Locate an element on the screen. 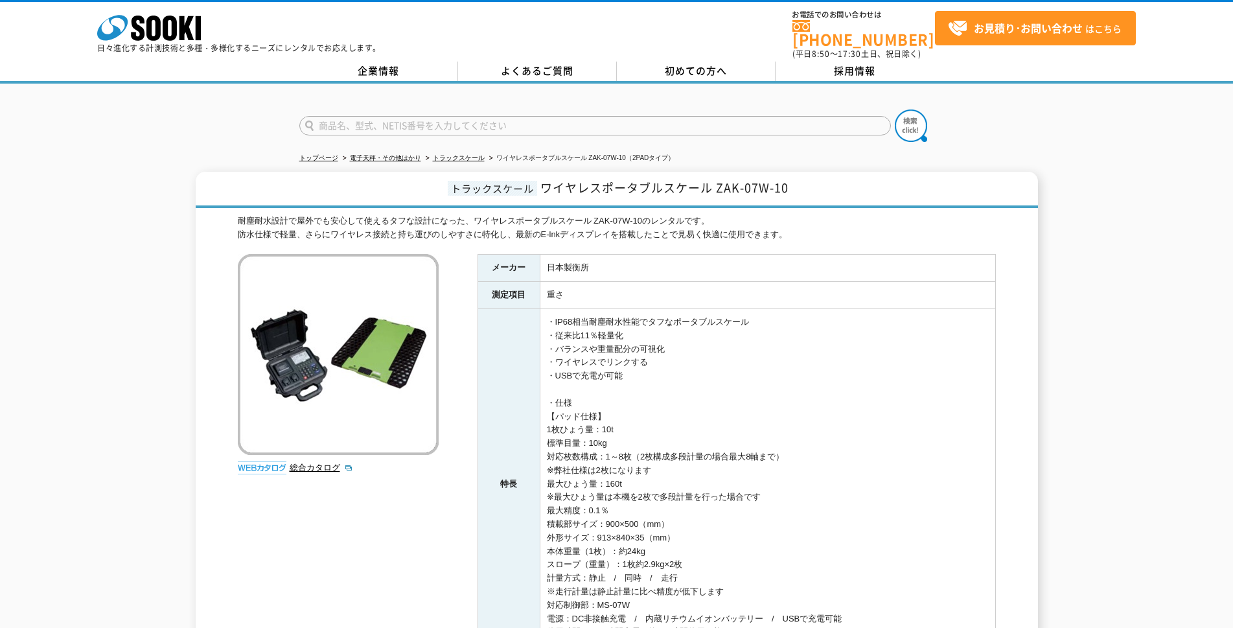 The image size is (1233, 628). span: お電話でのお問い合わせは is located at coordinates (864, 15).